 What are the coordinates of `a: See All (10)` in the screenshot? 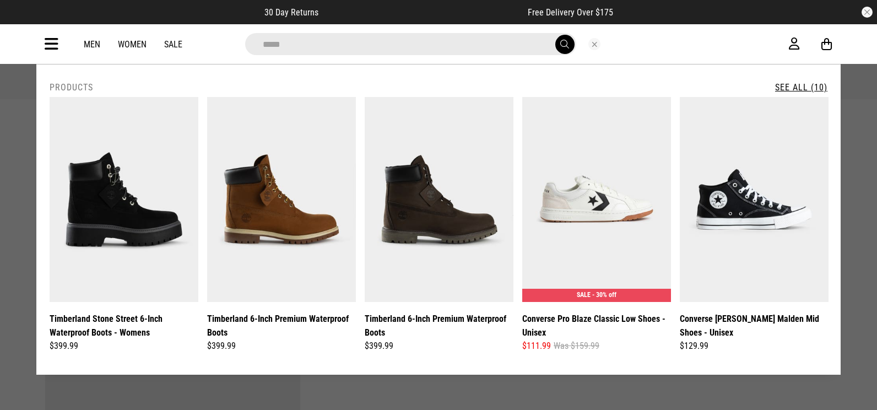 It's located at (801, 87).